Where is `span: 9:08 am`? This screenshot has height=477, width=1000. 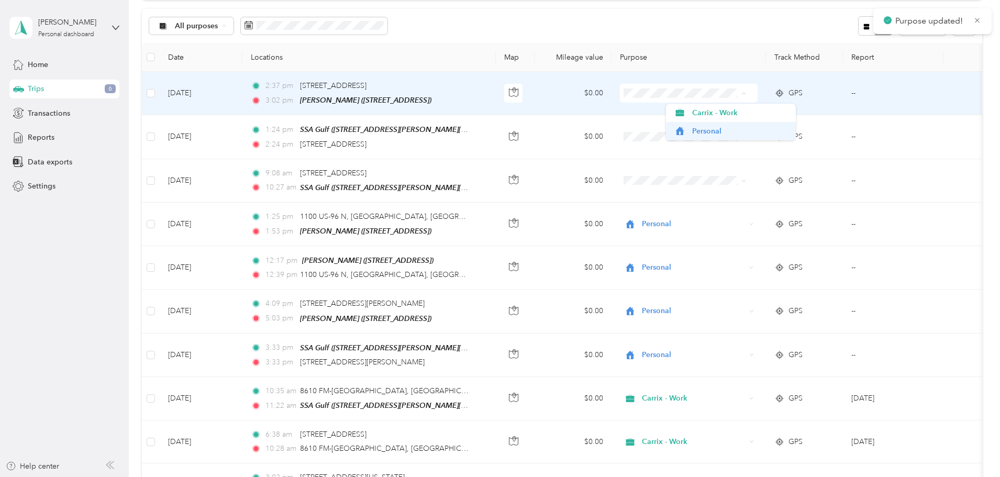
span: 9:08 am is located at coordinates (280, 173).